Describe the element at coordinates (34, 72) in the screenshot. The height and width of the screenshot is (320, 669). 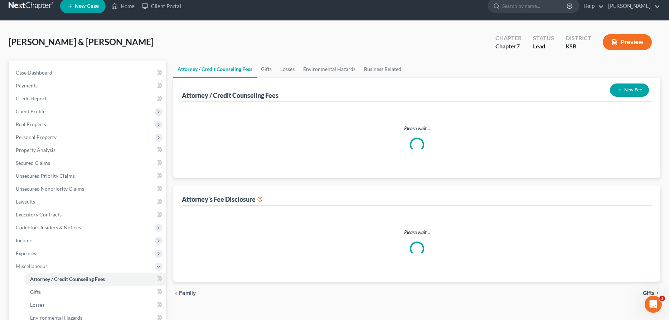
I see `span: Case Dashboard` at that location.